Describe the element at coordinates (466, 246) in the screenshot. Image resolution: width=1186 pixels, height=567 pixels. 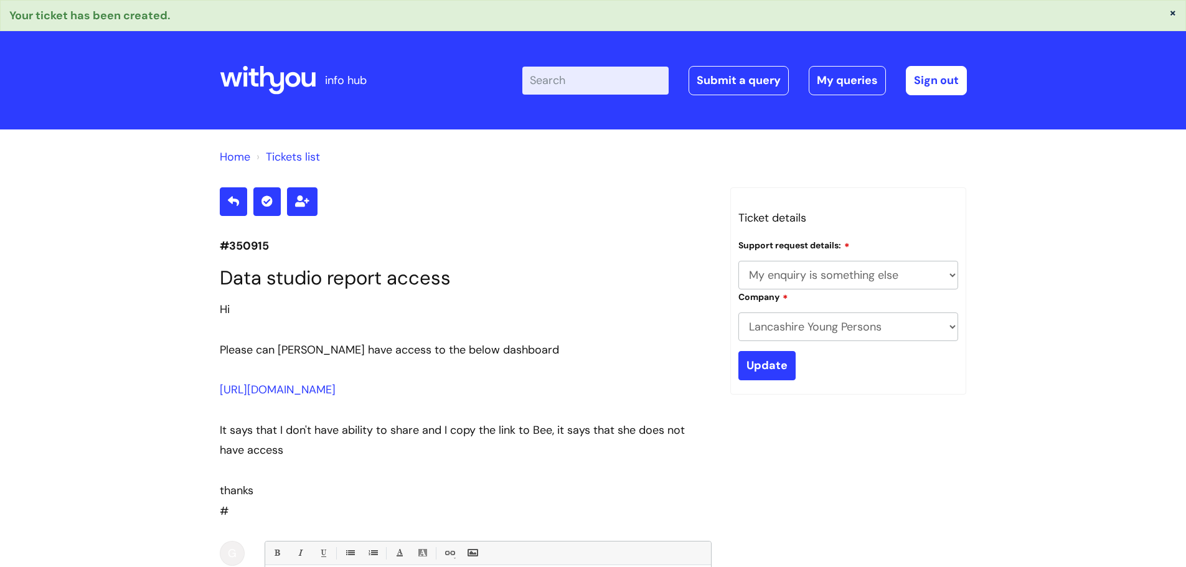
I see `p: #350915` at that location.